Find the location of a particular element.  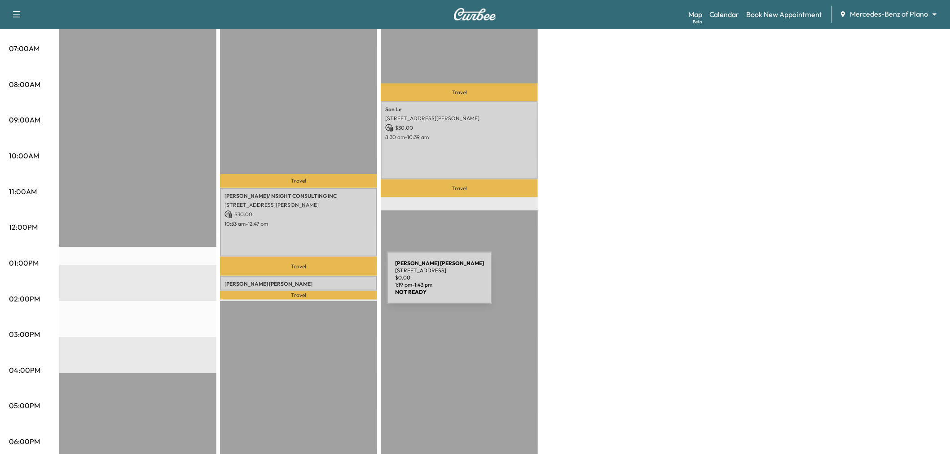

p: 12:00PM is located at coordinates (23, 227).